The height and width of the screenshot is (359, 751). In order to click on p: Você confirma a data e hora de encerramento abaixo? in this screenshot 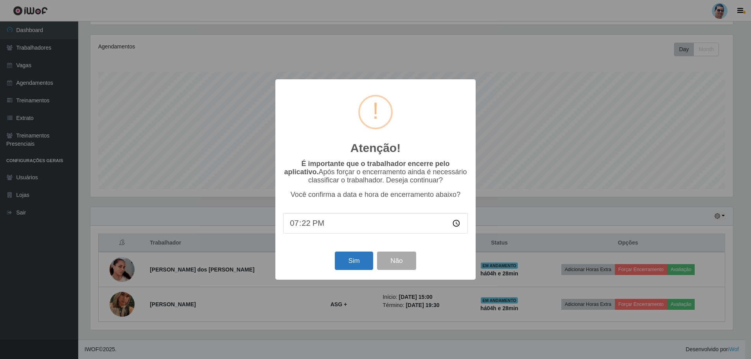, I will do `click(375, 195)`.